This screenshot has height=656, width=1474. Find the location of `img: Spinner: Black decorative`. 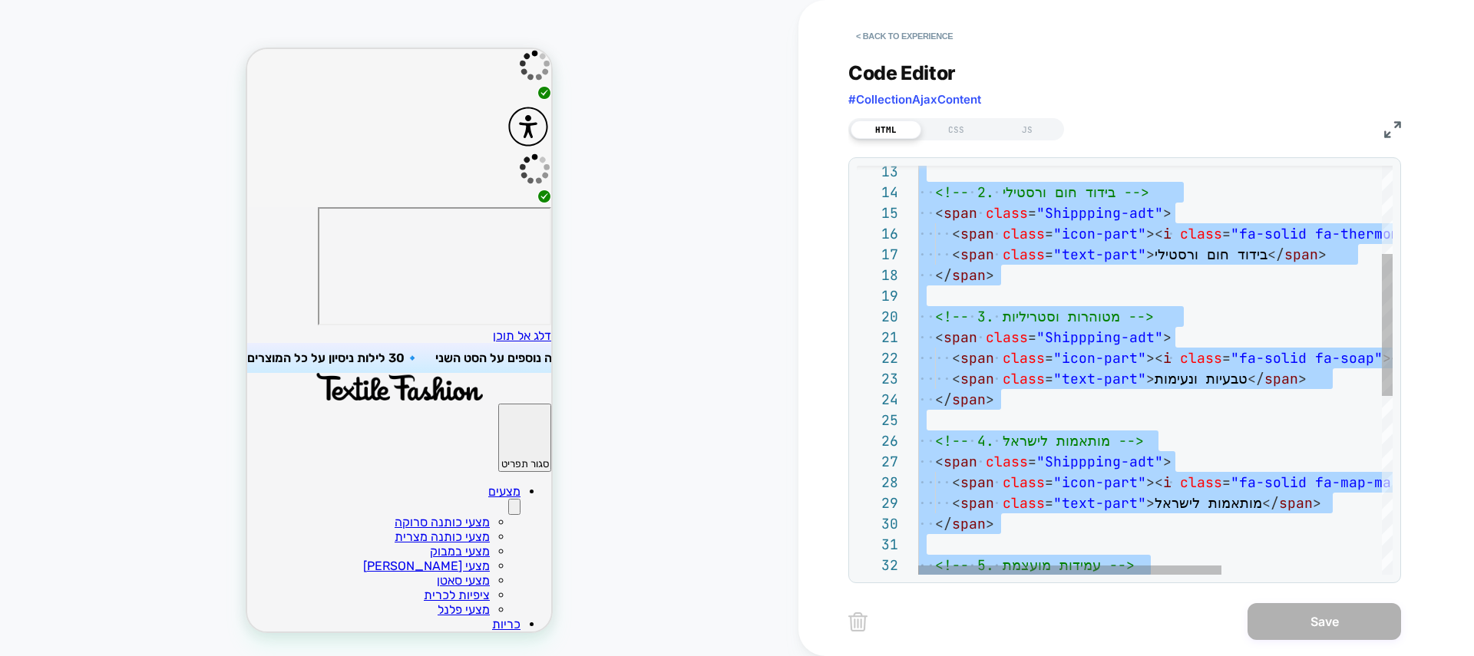

img: Spinner: Black decorative is located at coordinates (287, 120).